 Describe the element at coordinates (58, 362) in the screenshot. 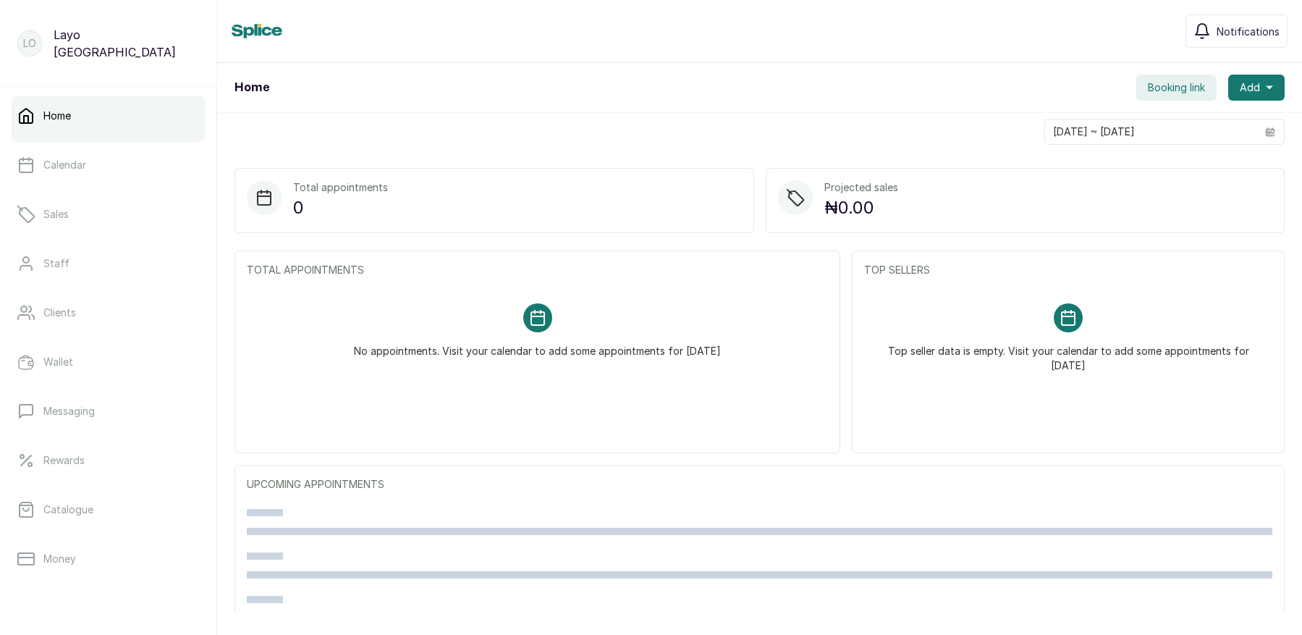

I see `p: Wallet` at that location.